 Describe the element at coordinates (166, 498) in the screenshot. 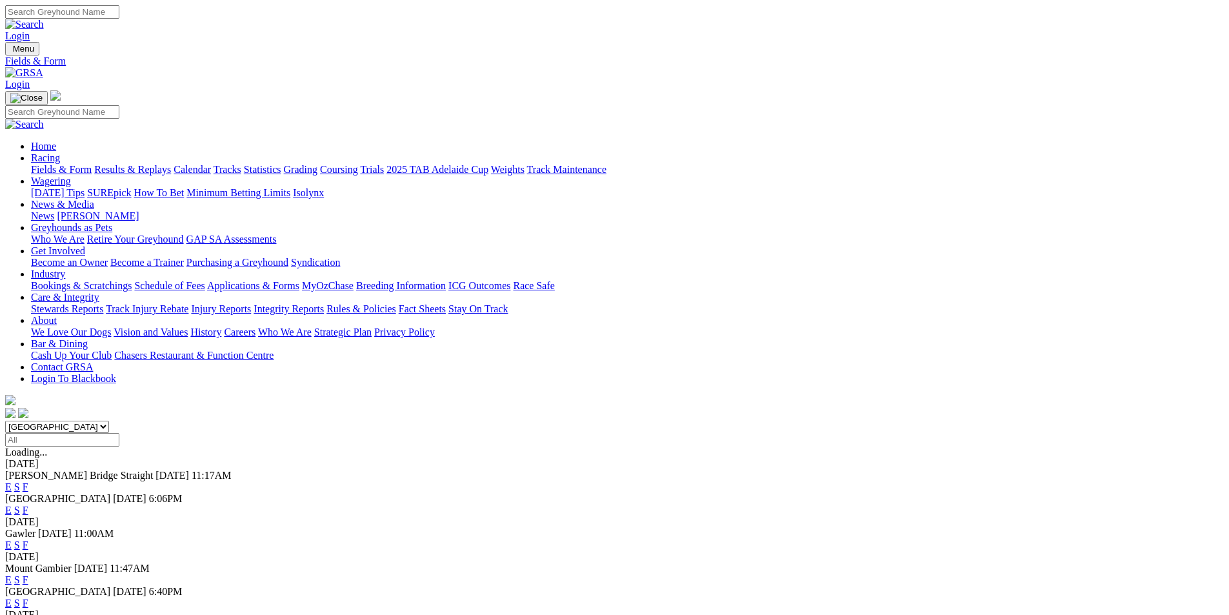

I see `span: 6:06PM` at that location.